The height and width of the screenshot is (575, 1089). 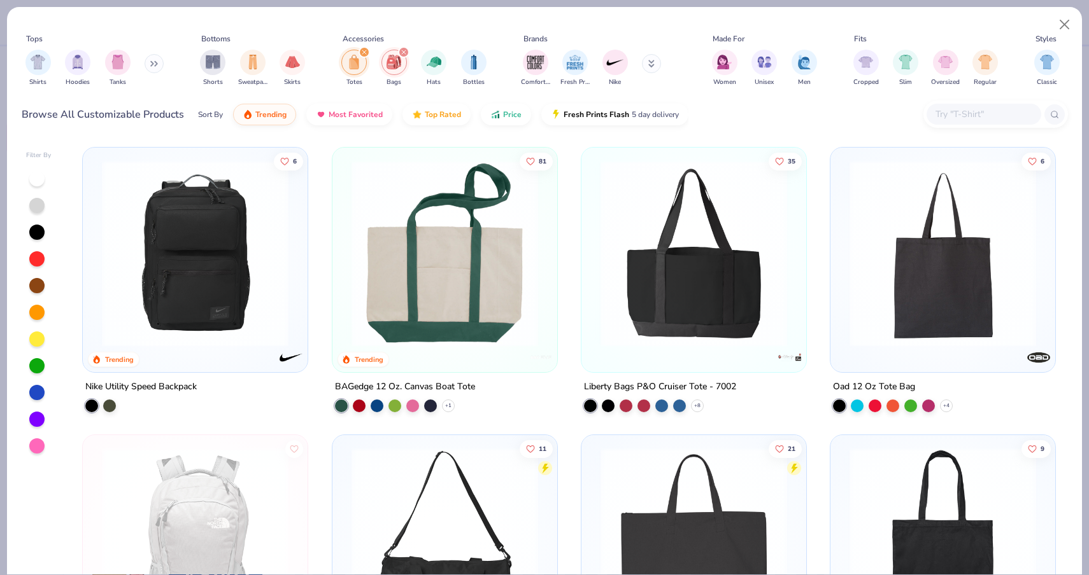 What do you see at coordinates (724, 62) in the screenshot?
I see `img: Women Image` at bounding box center [724, 62].